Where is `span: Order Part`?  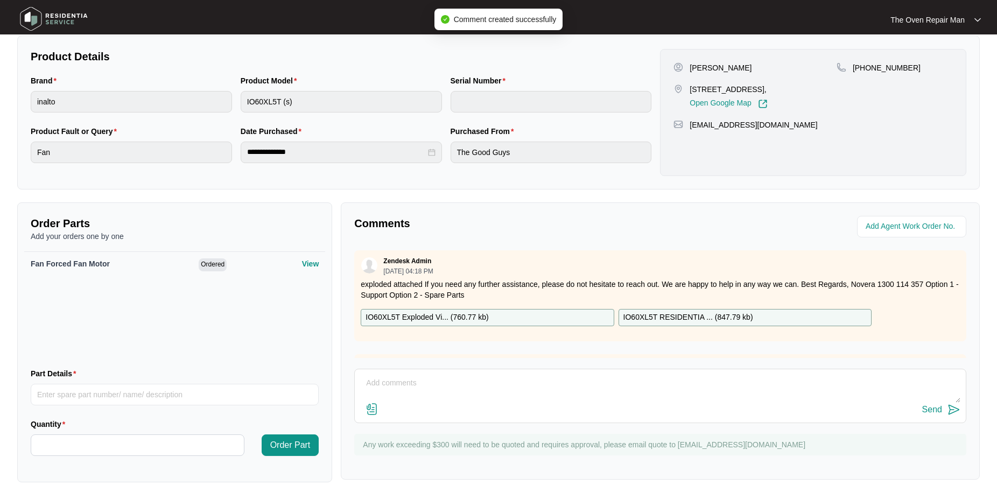 span: Order Part is located at coordinates (290, 445).